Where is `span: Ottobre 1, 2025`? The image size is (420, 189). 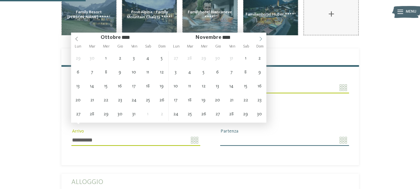
span: Ottobre 1, 2025 is located at coordinates (106, 58).